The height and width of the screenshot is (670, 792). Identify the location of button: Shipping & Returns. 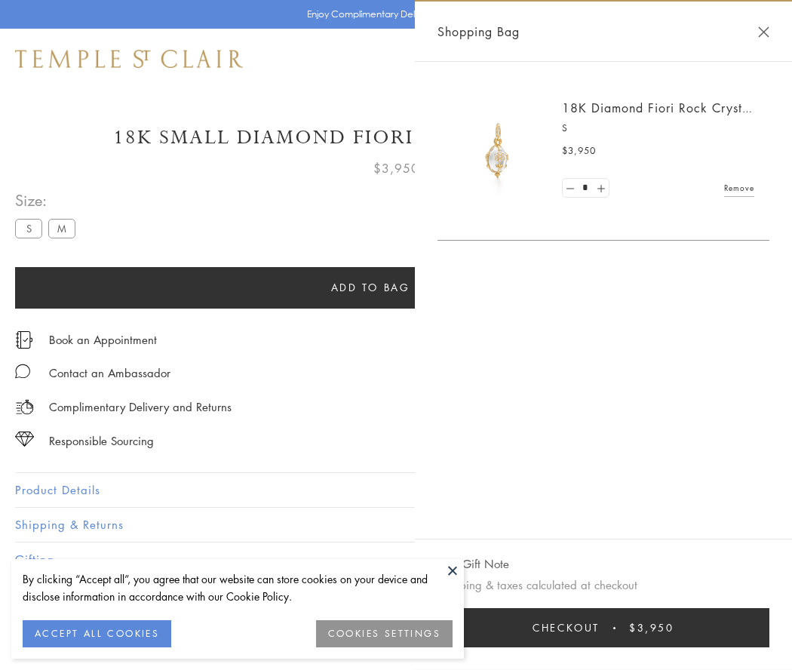
(396, 524).